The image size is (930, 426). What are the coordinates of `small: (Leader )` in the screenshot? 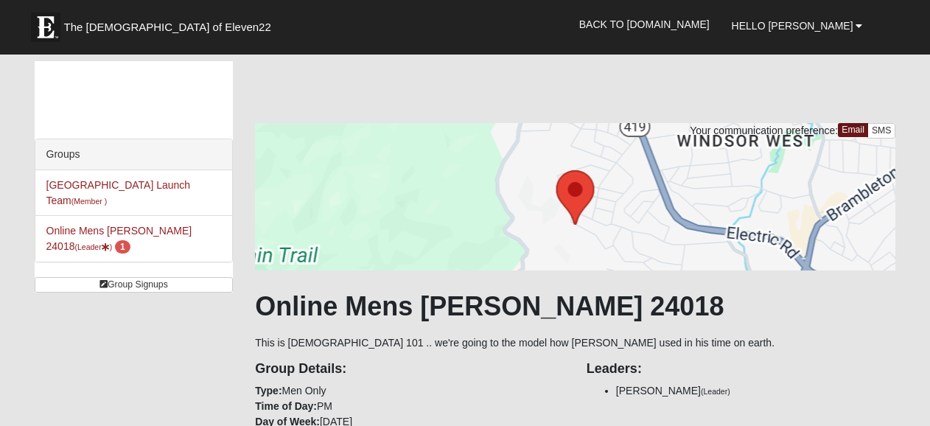 It's located at (93, 247).